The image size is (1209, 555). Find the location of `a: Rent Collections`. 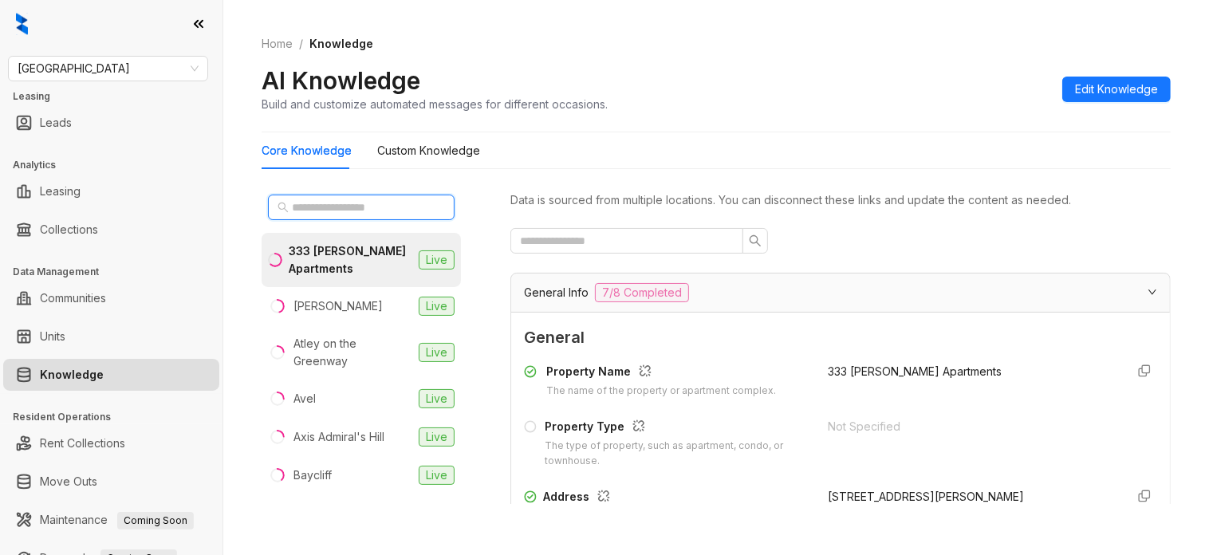

a: Rent Collections is located at coordinates (82, 443).